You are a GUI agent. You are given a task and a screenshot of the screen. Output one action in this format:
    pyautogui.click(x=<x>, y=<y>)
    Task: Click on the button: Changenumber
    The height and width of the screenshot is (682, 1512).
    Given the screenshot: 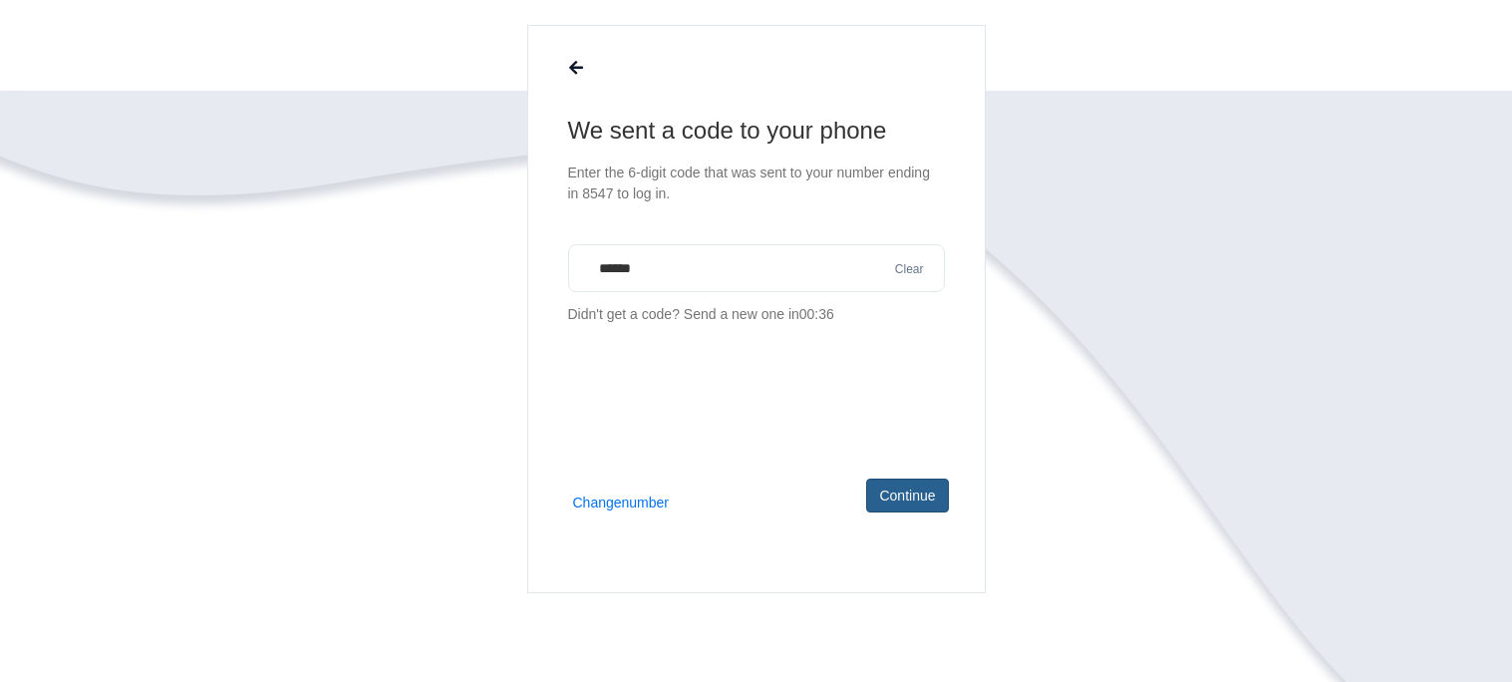 What is the action you would take?
    pyautogui.click(x=621, y=502)
    